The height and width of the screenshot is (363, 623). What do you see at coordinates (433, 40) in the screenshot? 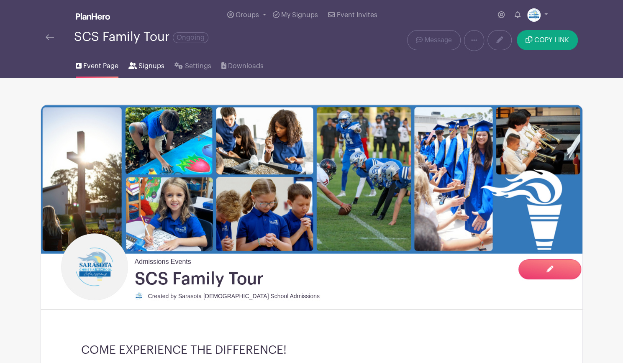
I see `a: Message` at bounding box center [433, 40].